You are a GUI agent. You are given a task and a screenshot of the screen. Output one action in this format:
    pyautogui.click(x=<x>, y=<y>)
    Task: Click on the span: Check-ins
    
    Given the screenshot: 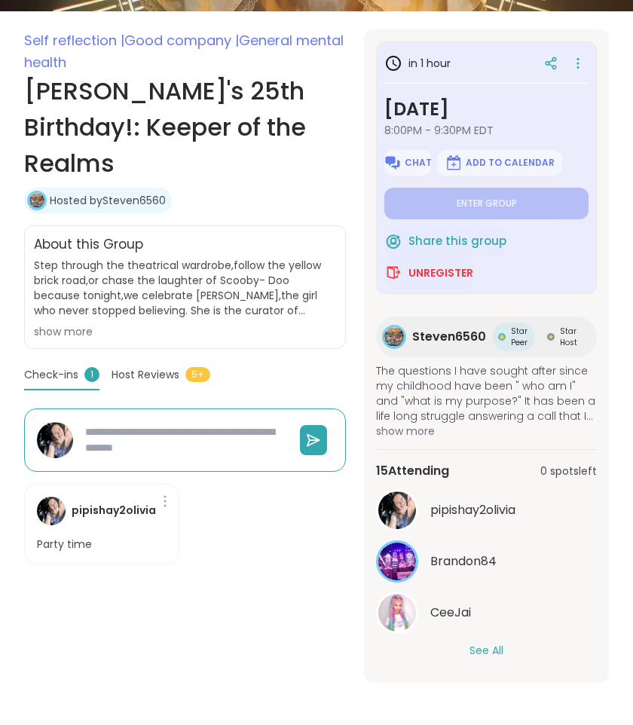 What is the action you would take?
    pyautogui.click(x=51, y=375)
    